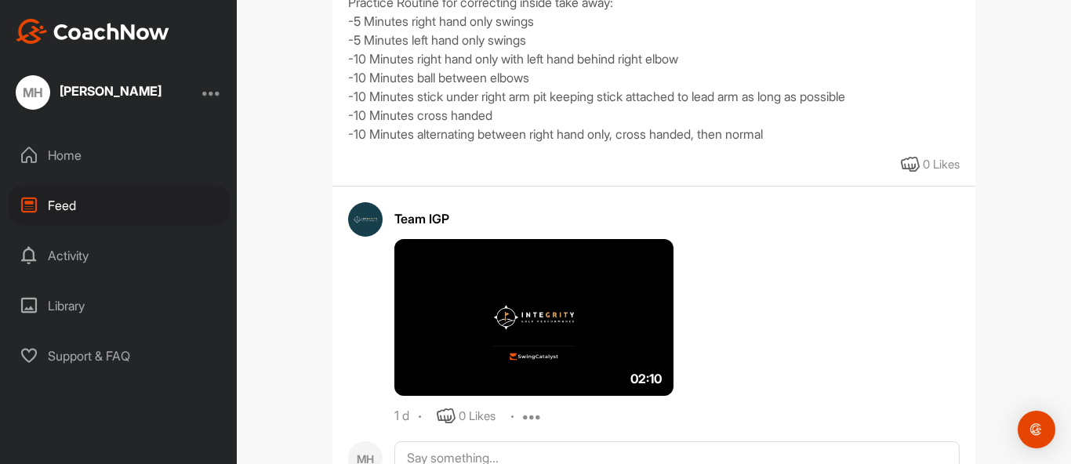 The width and height of the screenshot is (1071, 464). I want to click on div: Feed, so click(119, 205).